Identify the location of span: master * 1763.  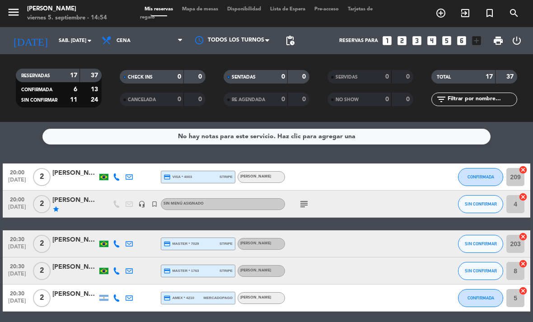
(181, 271).